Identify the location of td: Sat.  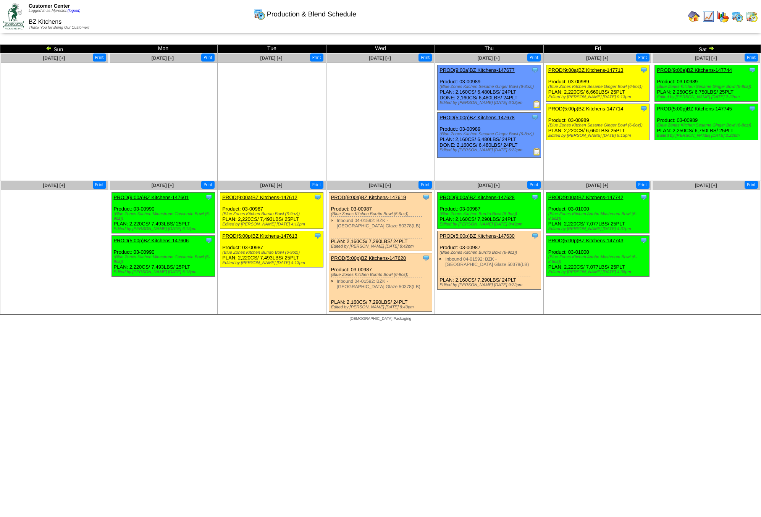
(707, 49).